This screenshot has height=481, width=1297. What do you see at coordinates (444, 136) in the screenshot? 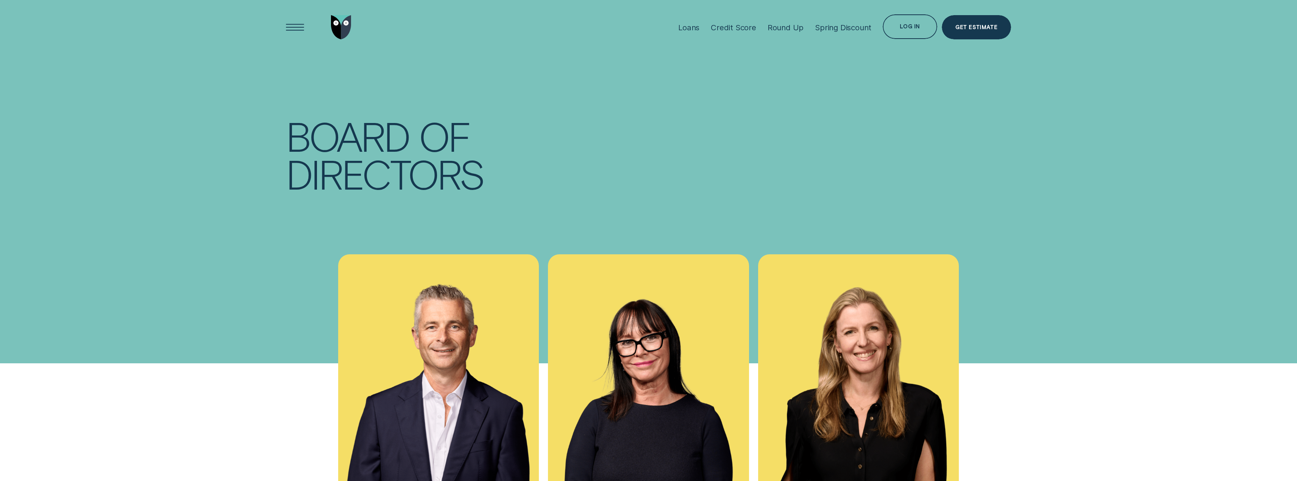
I see `div: of` at bounding box center [444, 136].